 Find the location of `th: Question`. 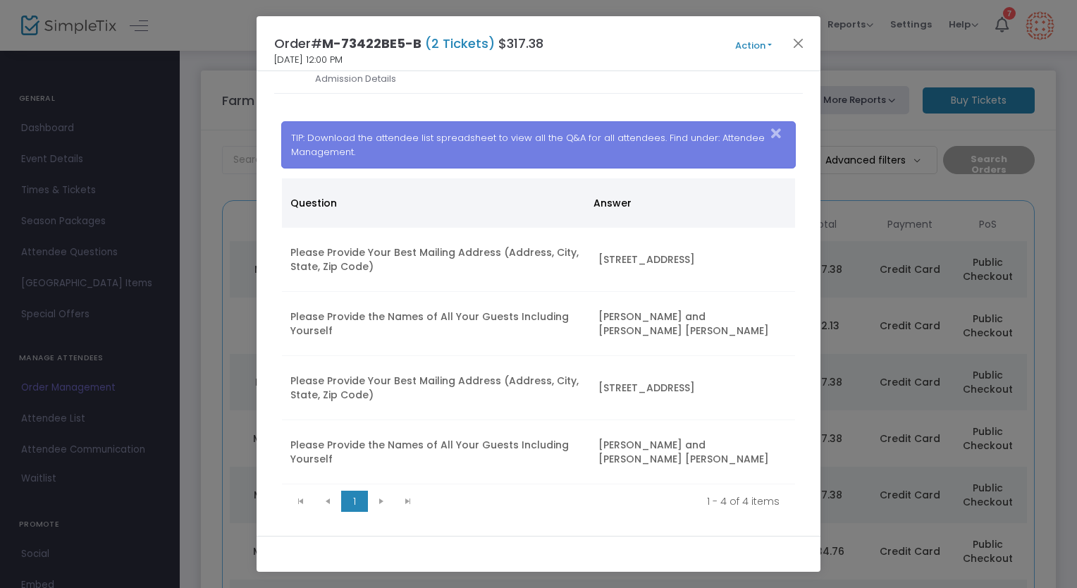

th: Question is located at coordinates (434, 203).